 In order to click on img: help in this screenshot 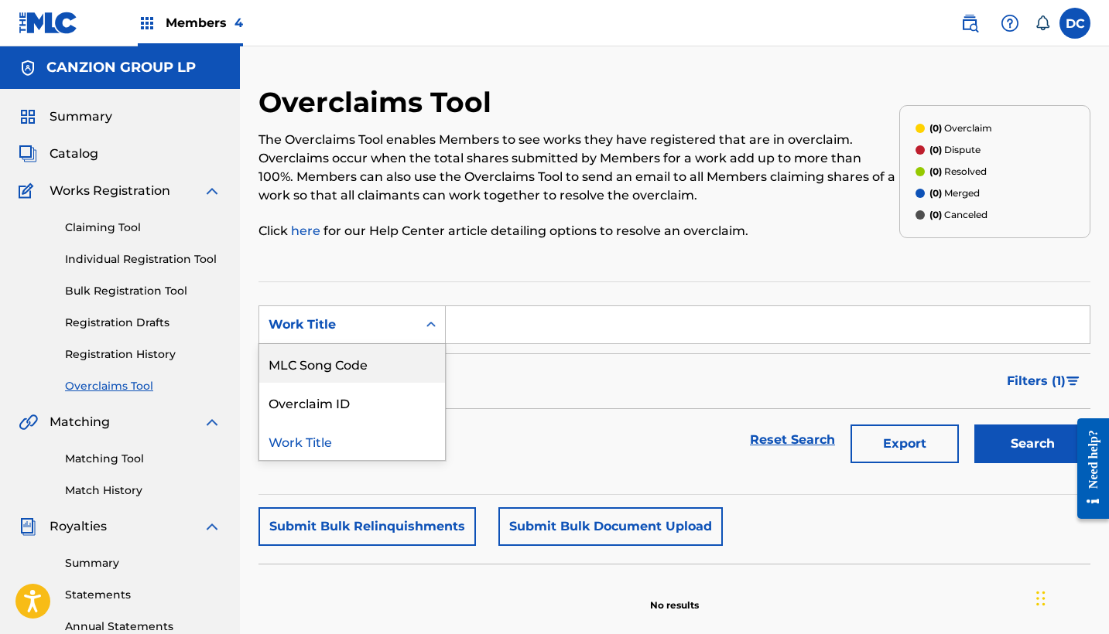, I will do `click(1010, 23)`.